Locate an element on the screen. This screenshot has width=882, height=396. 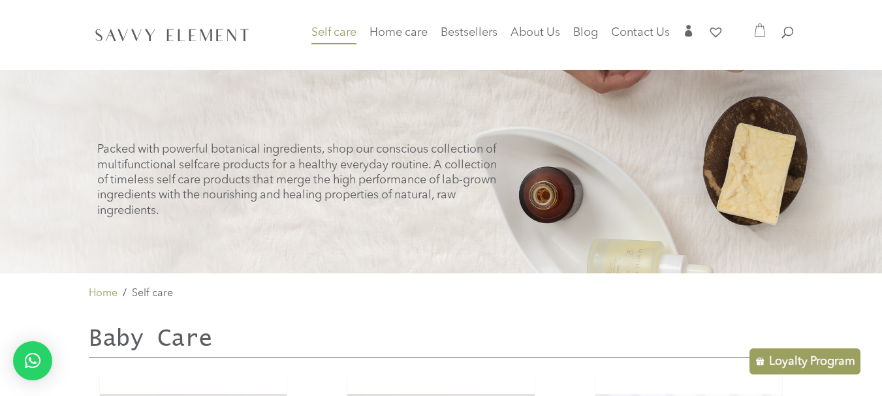
span: Home is located at coordinates (103, 294).